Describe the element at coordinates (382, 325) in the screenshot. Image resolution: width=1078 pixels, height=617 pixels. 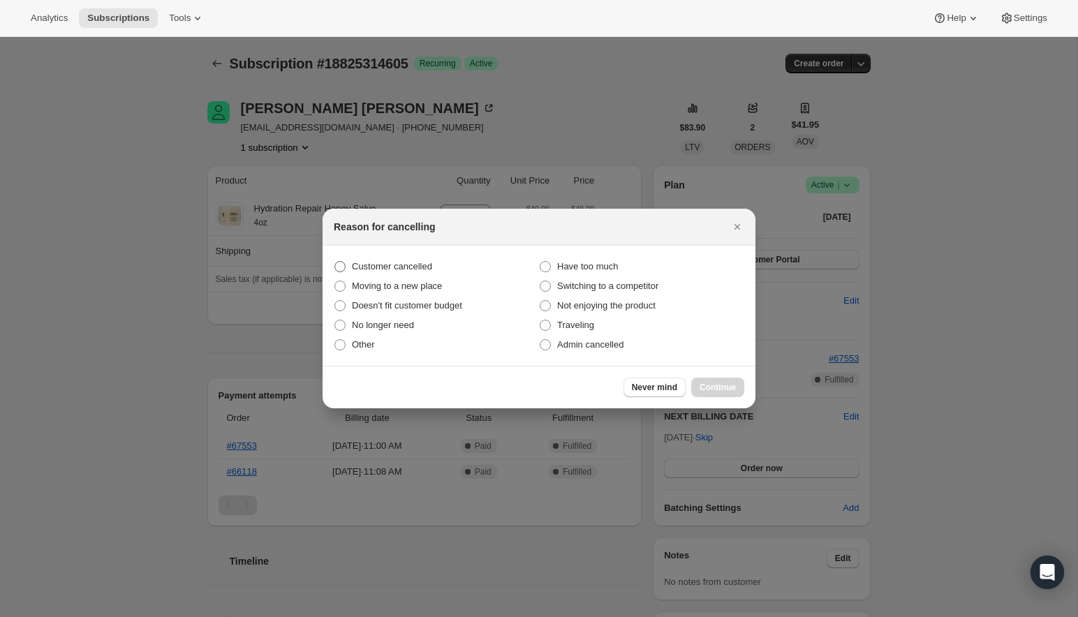
I see `span: No longer need` at that location.